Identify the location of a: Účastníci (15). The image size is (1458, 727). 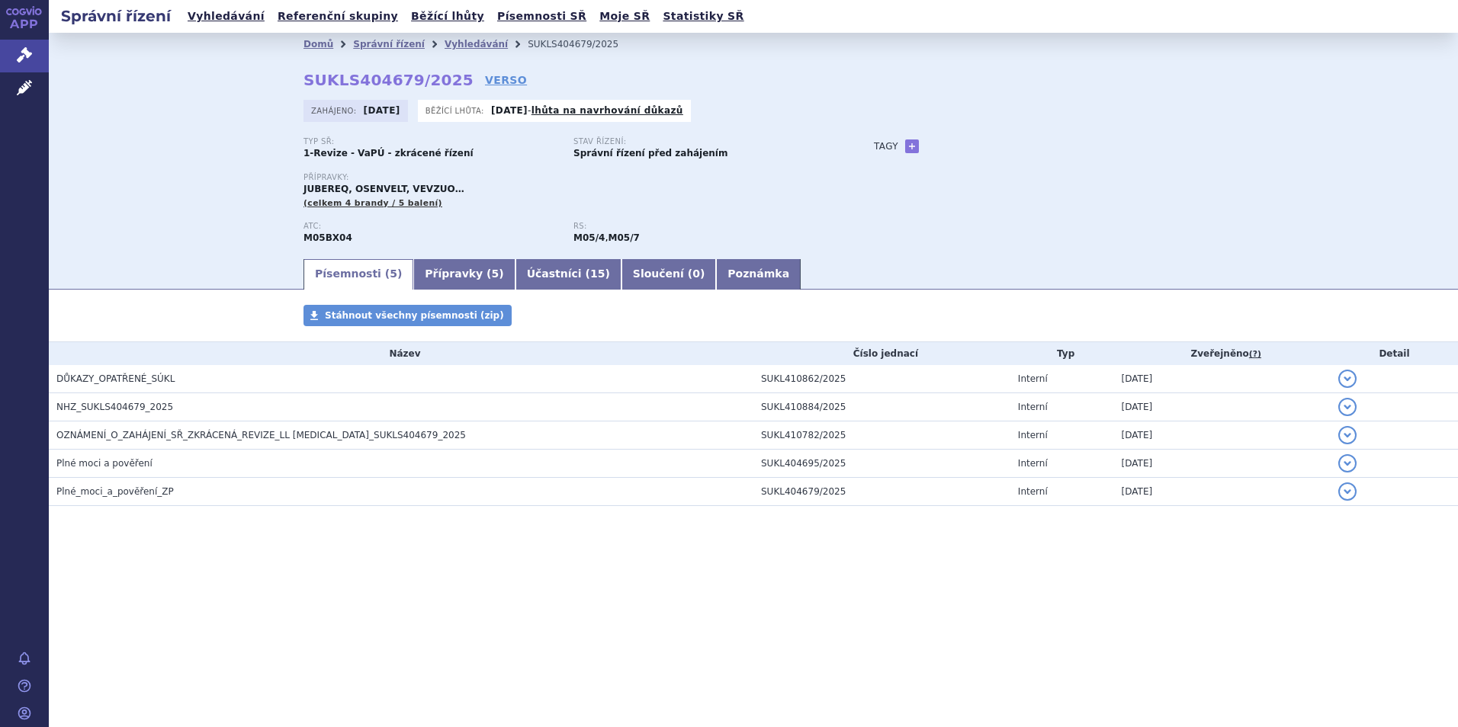
(568, 274).